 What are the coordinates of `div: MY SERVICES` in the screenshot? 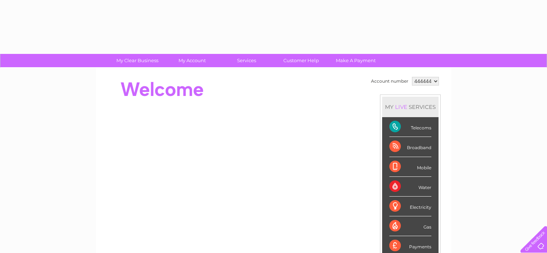 It's located at (410, 107).